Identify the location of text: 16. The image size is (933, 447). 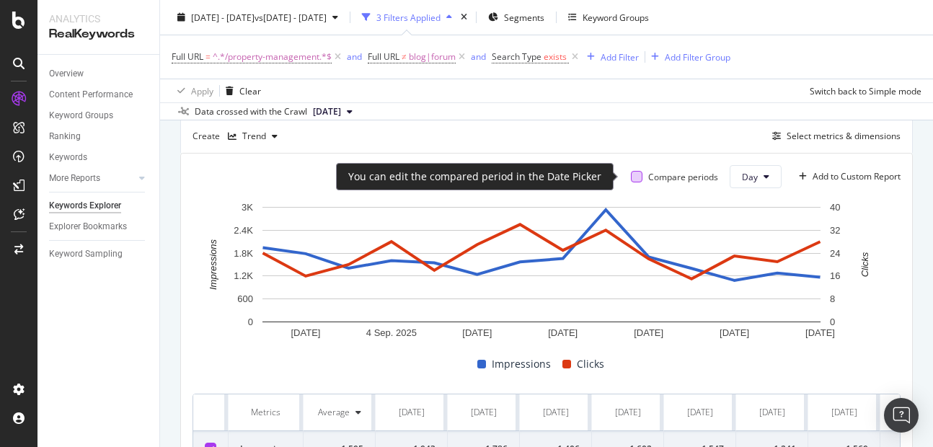
(835, 276).